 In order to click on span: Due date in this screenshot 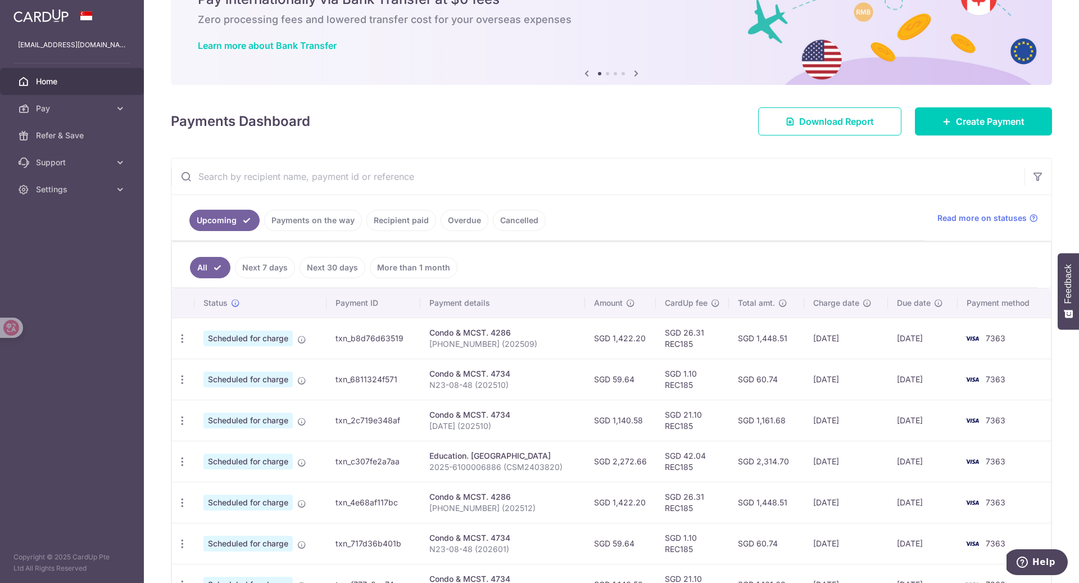, I will do `click(913, 303)`.